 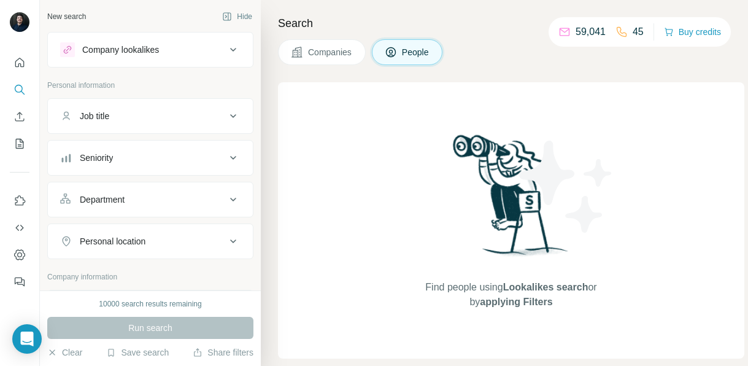 What do you see at coordinates (66, 17) in the screenshot?
I see `div: New search` at bounding box center [66, 17].